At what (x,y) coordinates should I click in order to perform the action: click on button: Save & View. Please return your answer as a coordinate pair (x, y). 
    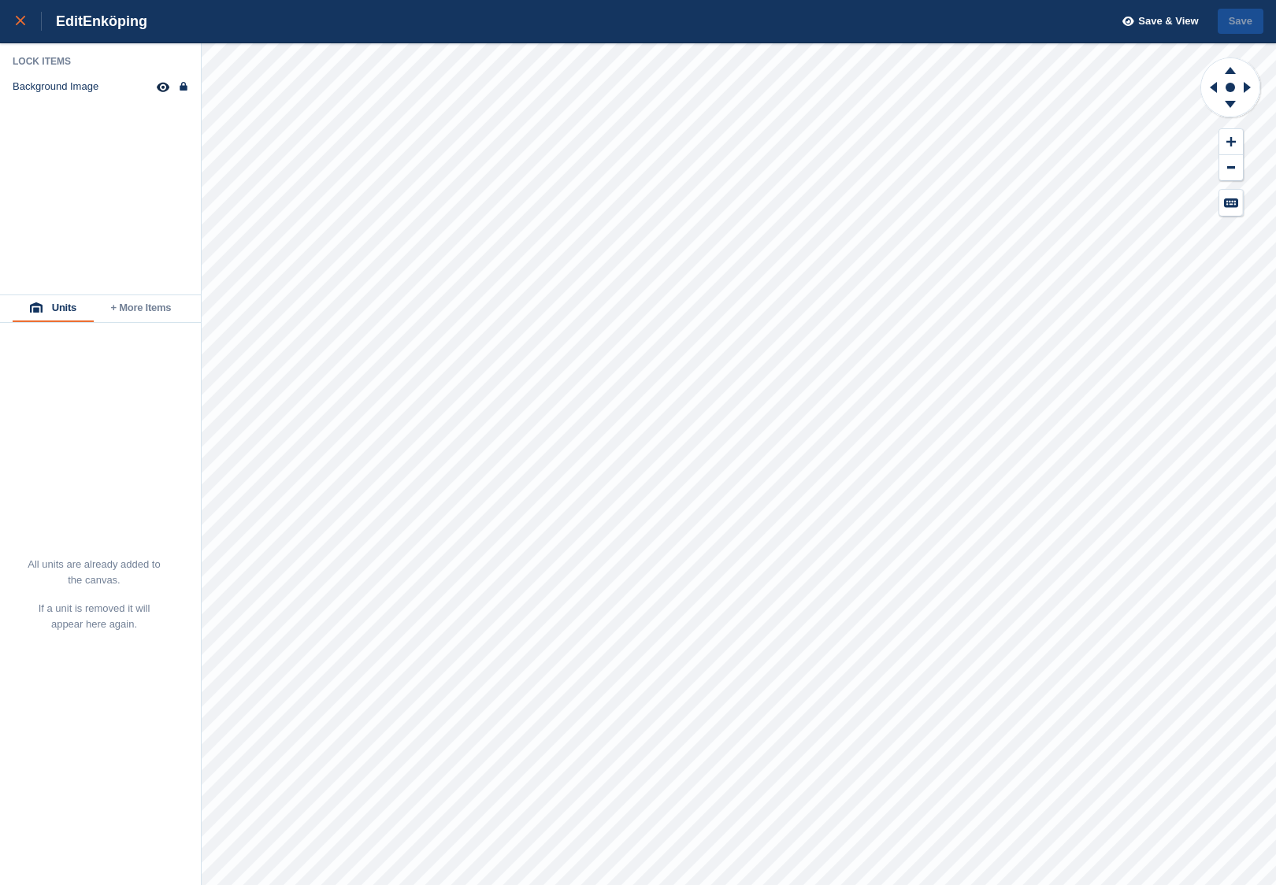
    Looking at the image, I should click on (1156, 21).